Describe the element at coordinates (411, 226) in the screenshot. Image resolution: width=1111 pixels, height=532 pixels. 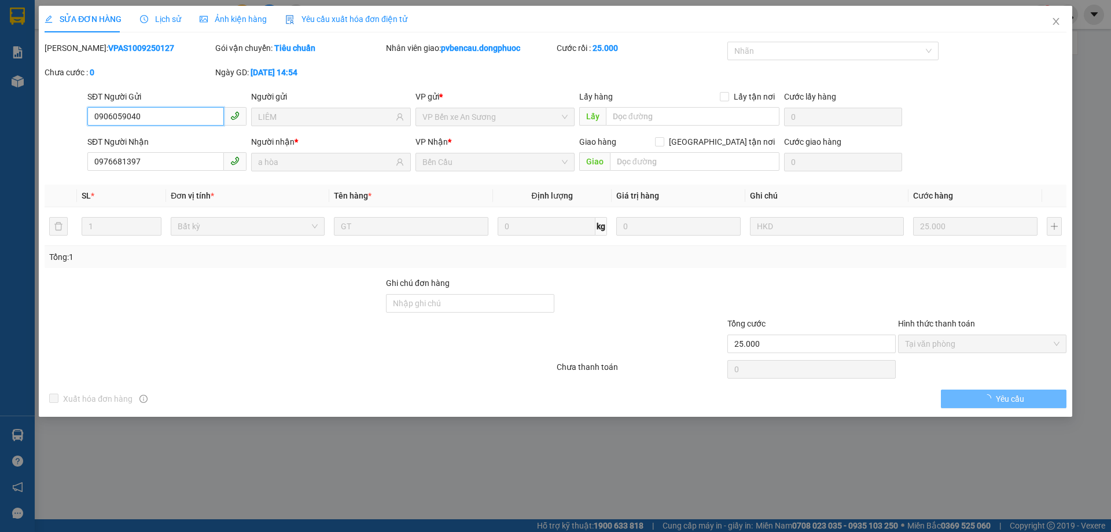
I see `input: VD: Bàn, Ghế` at that location.